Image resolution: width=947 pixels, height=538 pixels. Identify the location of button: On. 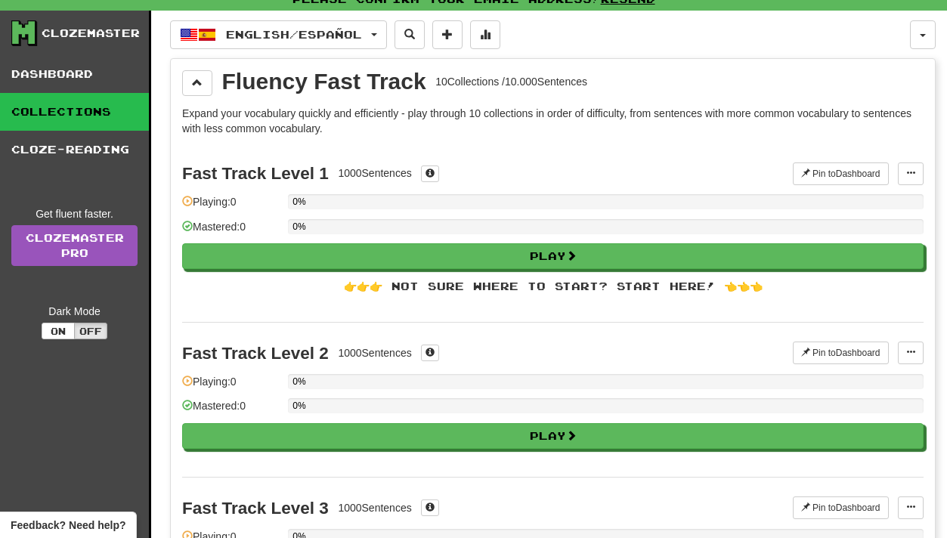
(58, 331).